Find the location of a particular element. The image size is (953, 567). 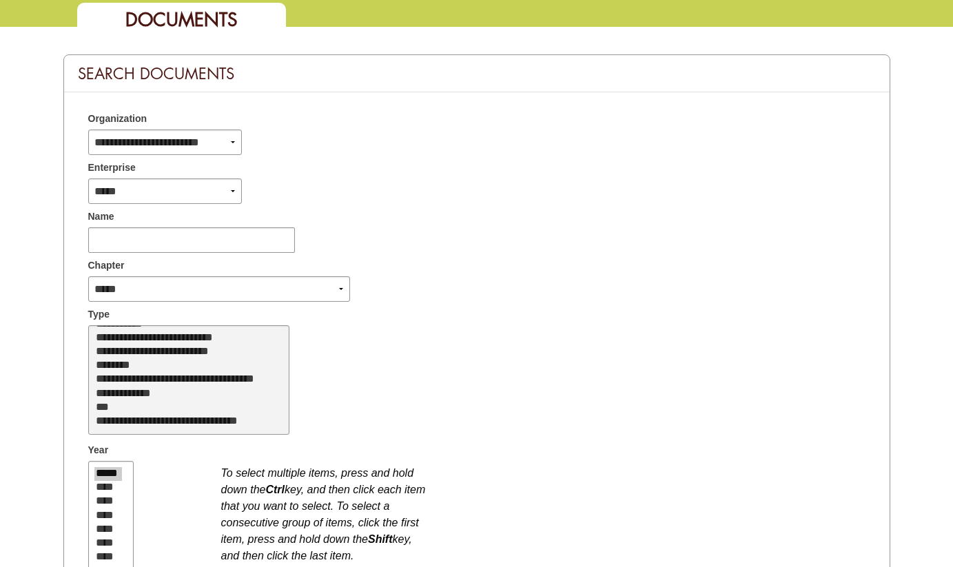

div: Search Documents is located at coordinates (477, 74).